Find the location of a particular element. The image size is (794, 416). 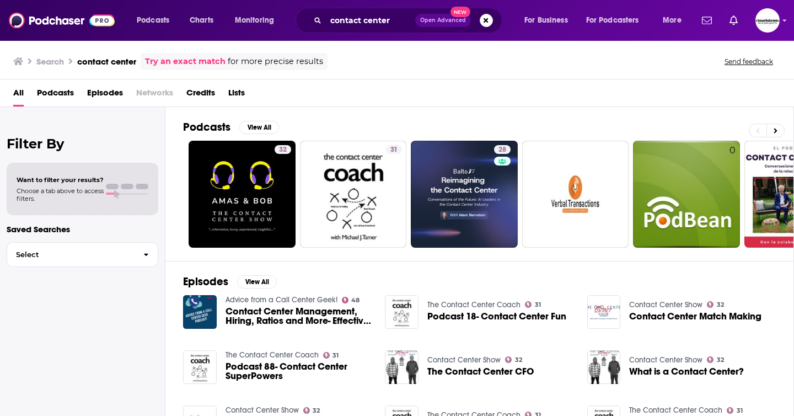

a: Lists is located at coordinates (236, 95).